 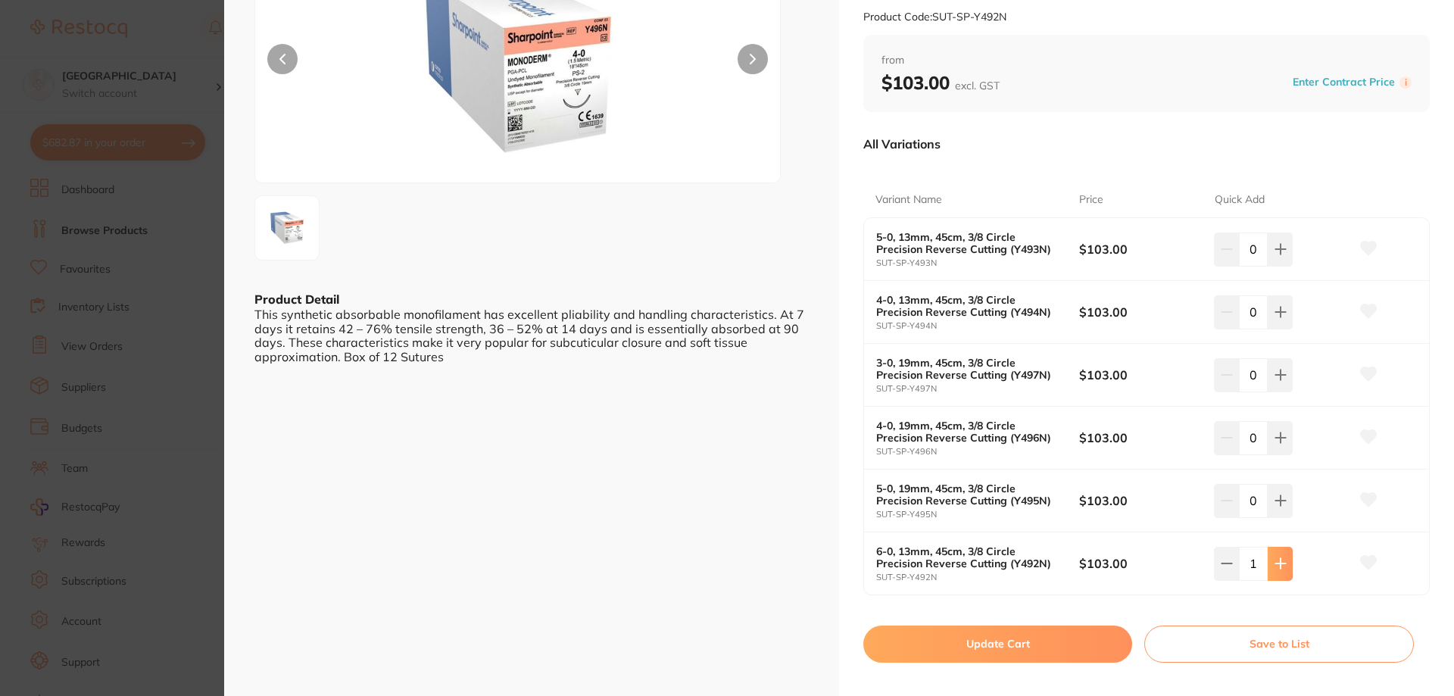 I want to click on span: from, so click(x=1147, y=61).